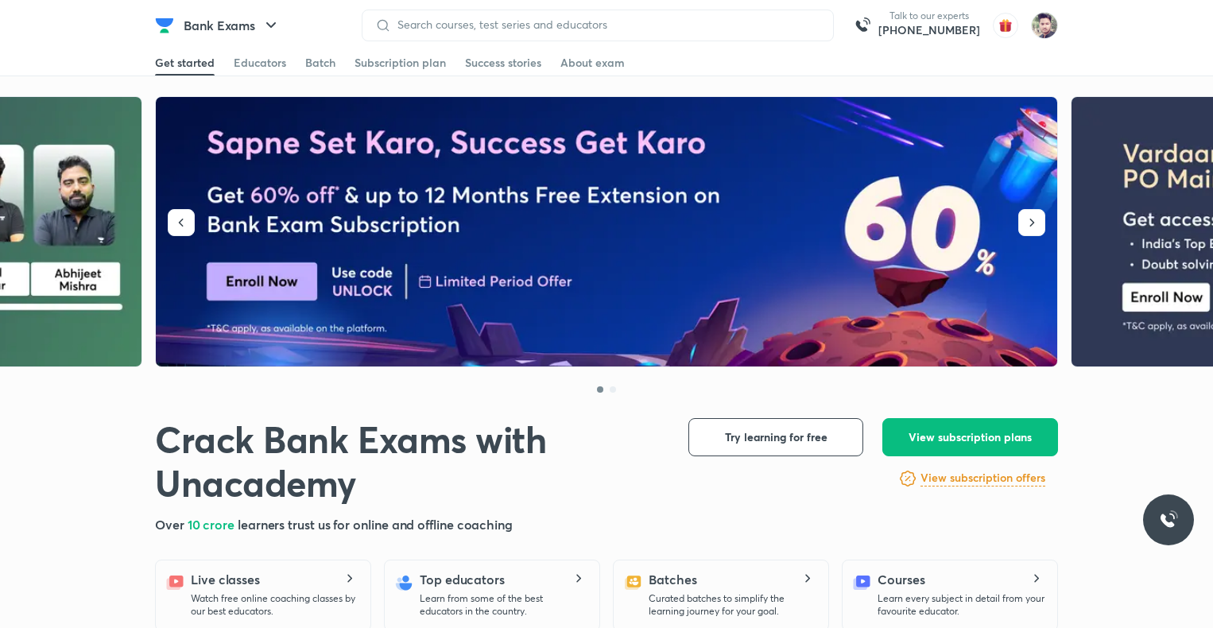  I want to click on span: Over, so click(171, 524).